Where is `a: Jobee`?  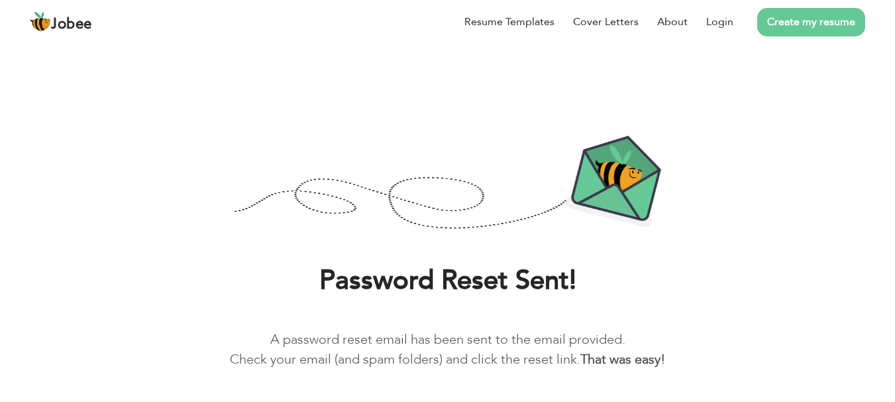 a: Jobee is located at coordinates (61, 22).